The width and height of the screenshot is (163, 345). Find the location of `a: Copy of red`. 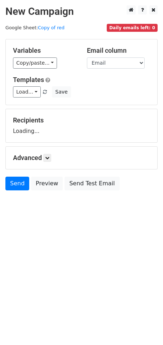

a: Copy of red is located at coordinates (51, 27).